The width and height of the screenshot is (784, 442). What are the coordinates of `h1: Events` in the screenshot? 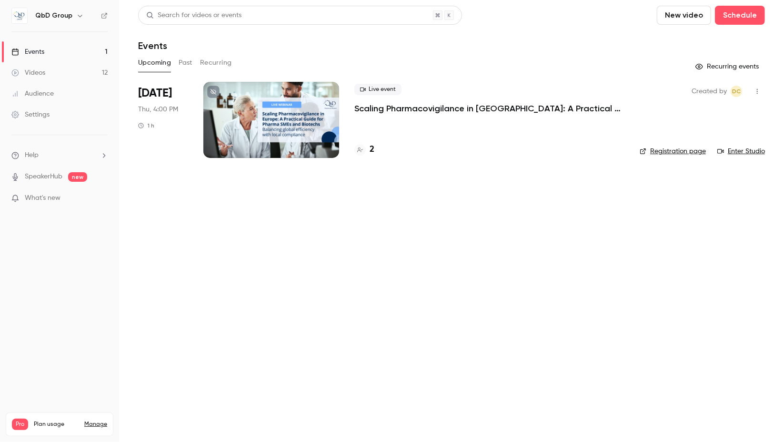 It's located at (152, 46).